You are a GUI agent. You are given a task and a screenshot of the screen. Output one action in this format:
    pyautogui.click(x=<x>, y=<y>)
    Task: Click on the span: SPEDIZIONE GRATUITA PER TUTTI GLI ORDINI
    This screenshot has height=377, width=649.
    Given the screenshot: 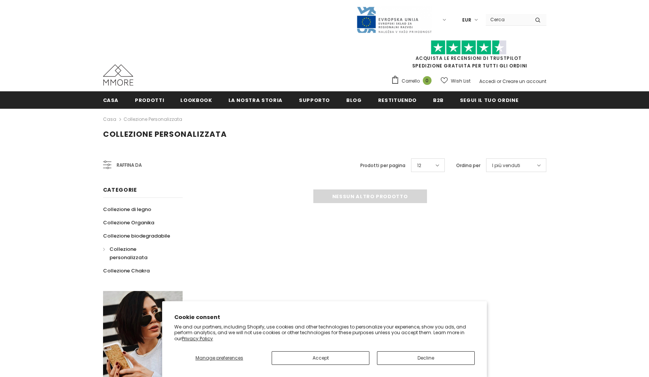 What is the action you would take?
    pyautogui.click(x=469, y=56)
    